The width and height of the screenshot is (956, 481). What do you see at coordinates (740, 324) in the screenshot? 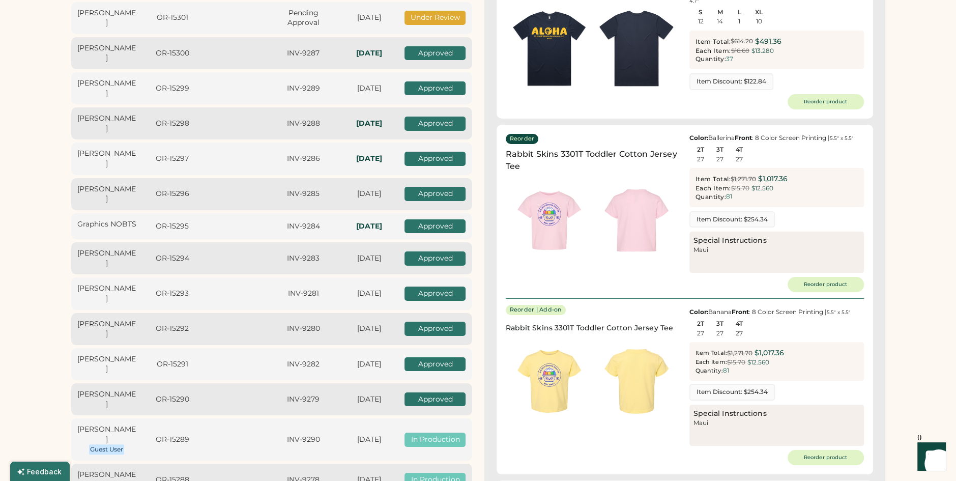
I see `div: 4T` at bounding box center [740, 324].